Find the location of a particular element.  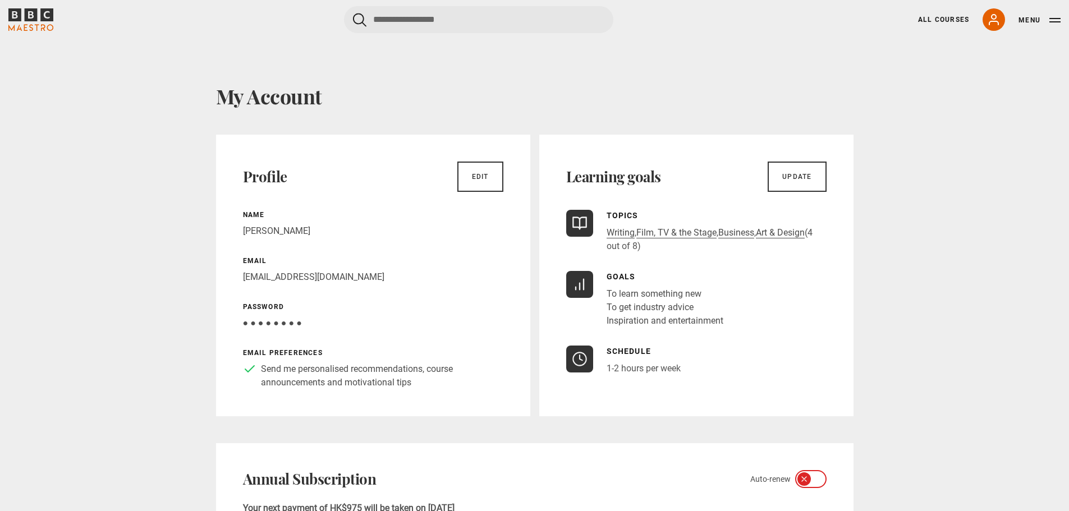

p: Goals is located at coordinates (665, 277).